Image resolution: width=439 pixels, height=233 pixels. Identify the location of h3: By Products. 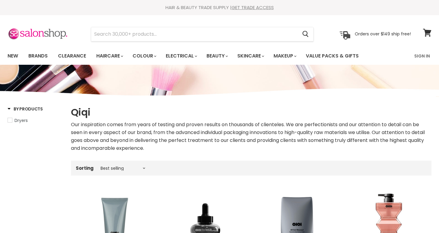
(25, 109).